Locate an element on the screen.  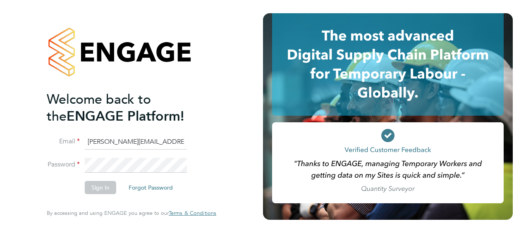
h2: ENGAGE Platform! is located at coordinates (127, 108).